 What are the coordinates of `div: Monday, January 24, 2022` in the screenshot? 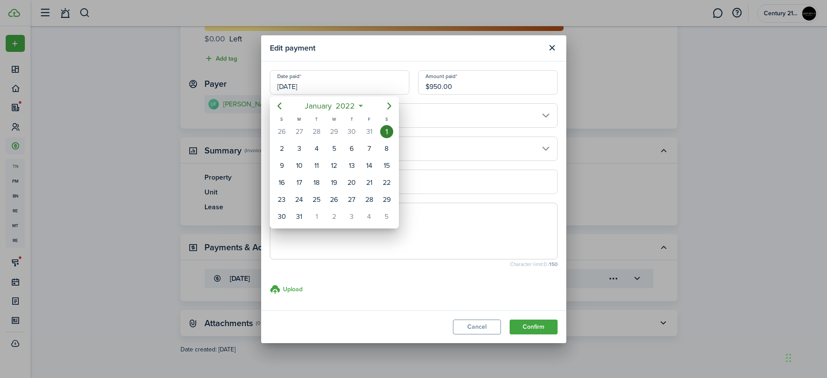 It's located at (299, 200).